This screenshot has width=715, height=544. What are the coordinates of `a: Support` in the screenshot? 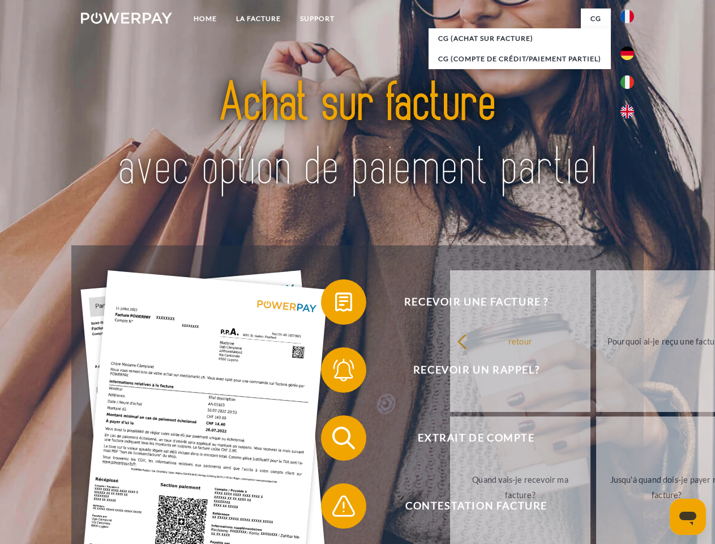 It's located at (317, 19).